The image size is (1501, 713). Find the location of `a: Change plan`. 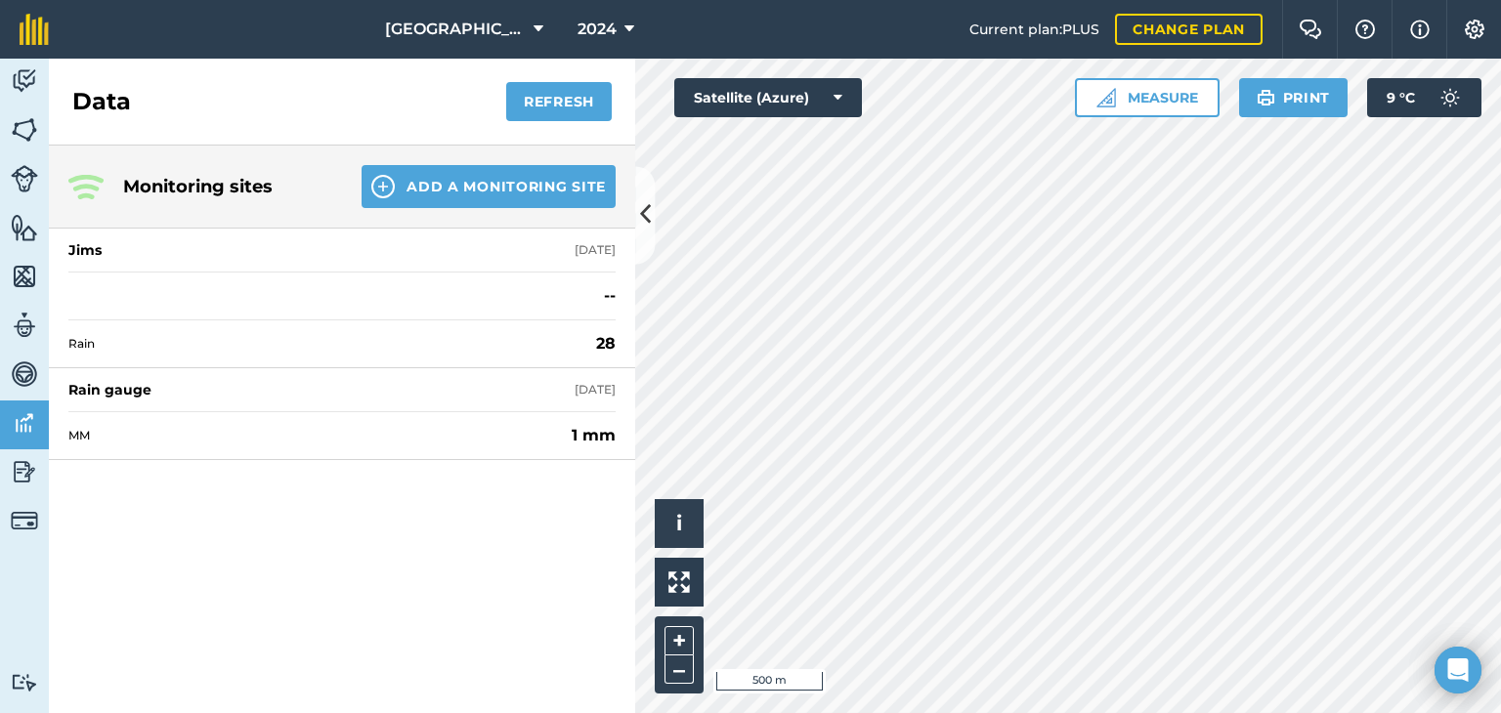

a: Change plan is located at coordinates (1188, 29).